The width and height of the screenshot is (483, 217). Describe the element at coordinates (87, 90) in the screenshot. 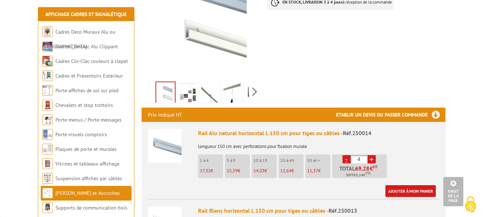

I see `a: Porte-affiches de sol sur pied` at that location.